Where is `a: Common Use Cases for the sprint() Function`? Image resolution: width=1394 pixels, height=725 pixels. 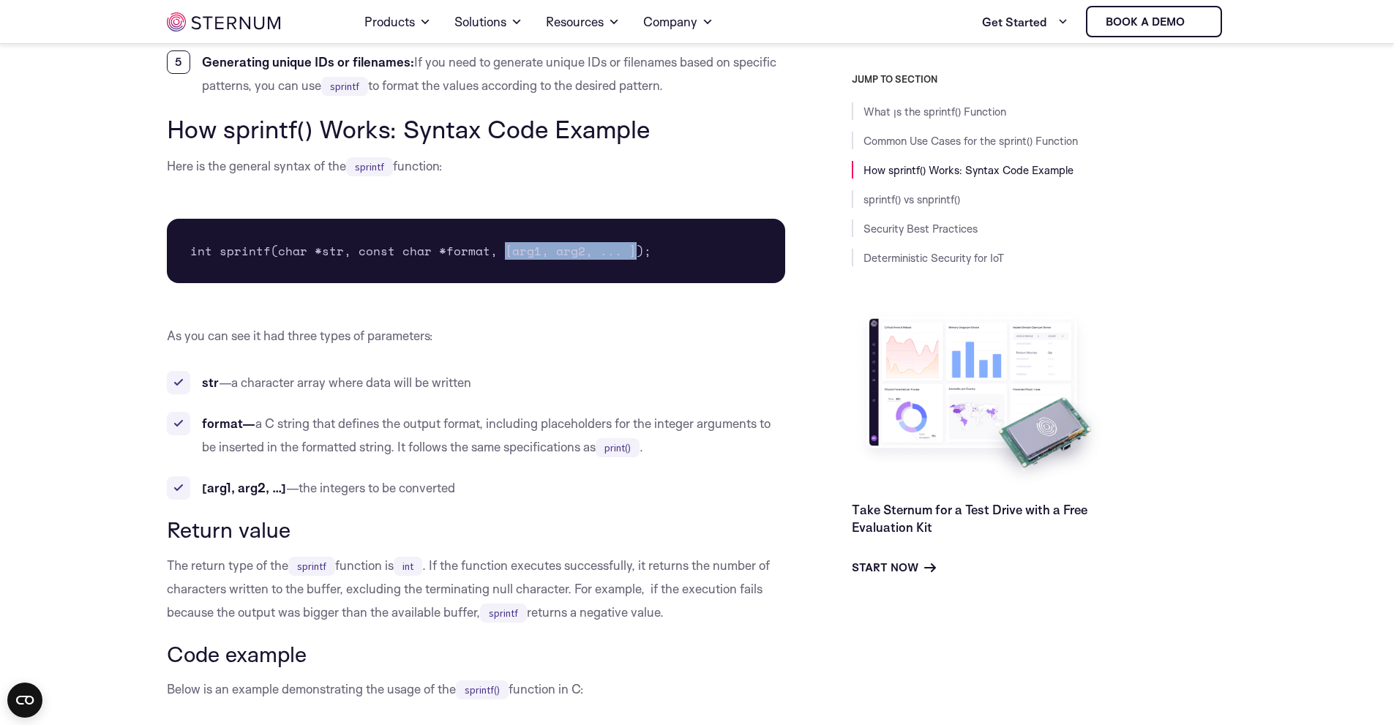 a: Common Use Cases for the sprint() Function is located at coordinates (970, 140).